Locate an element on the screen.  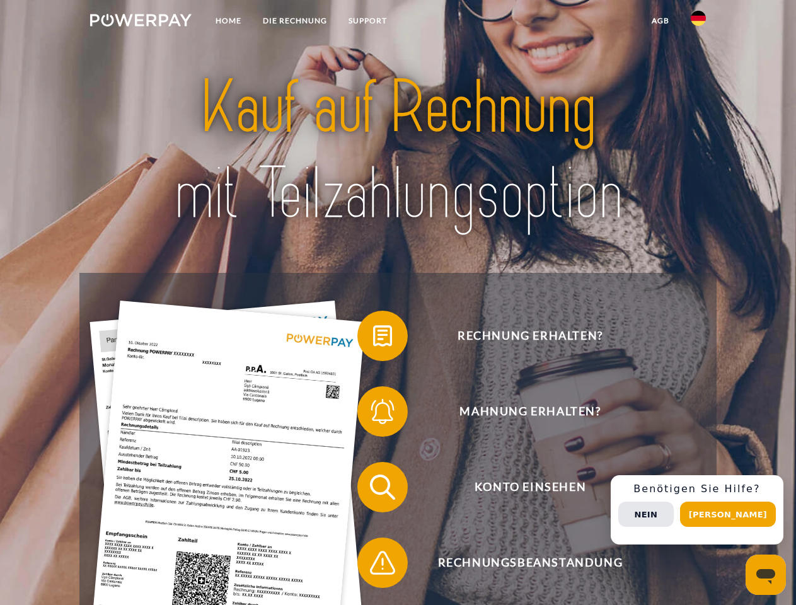
span: Rechnungsbeanstandung is located at coordinates (530, 563).